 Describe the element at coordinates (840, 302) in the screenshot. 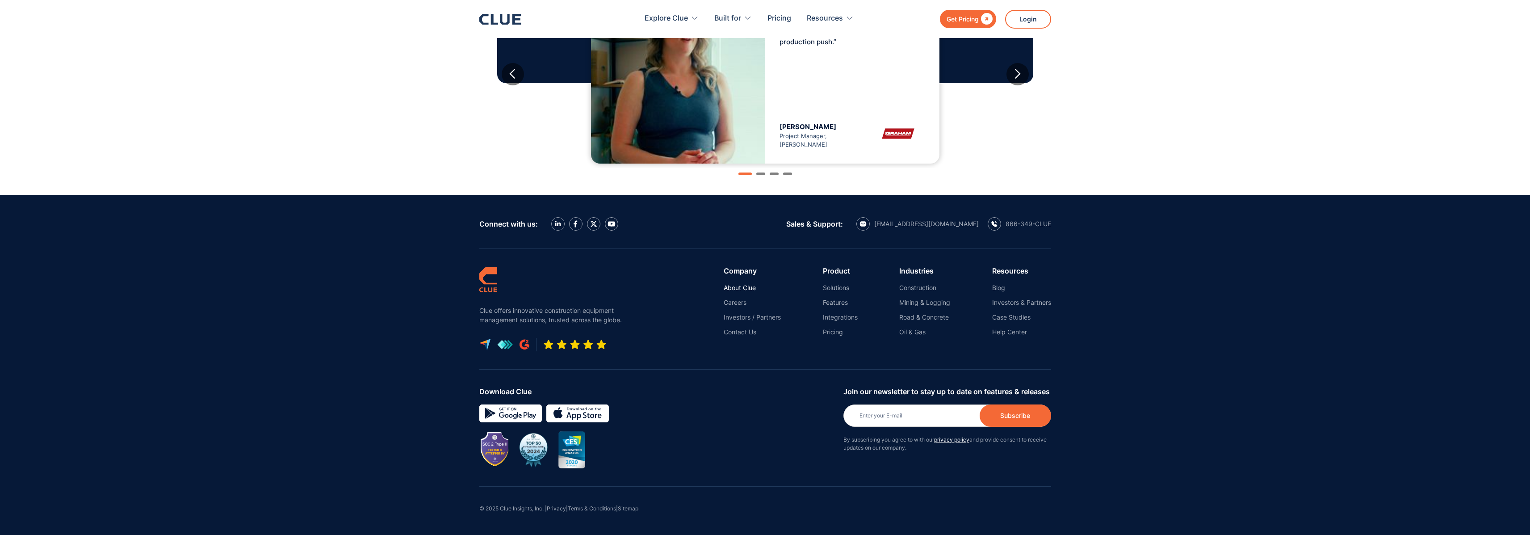

I see `a: Features` at that location.